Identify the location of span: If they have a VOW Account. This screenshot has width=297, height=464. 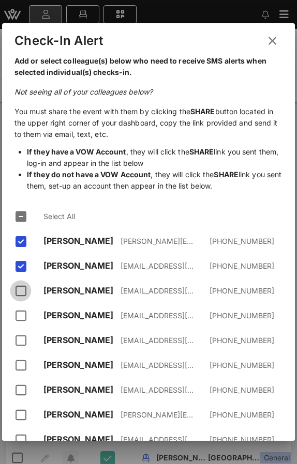
(77, 152).